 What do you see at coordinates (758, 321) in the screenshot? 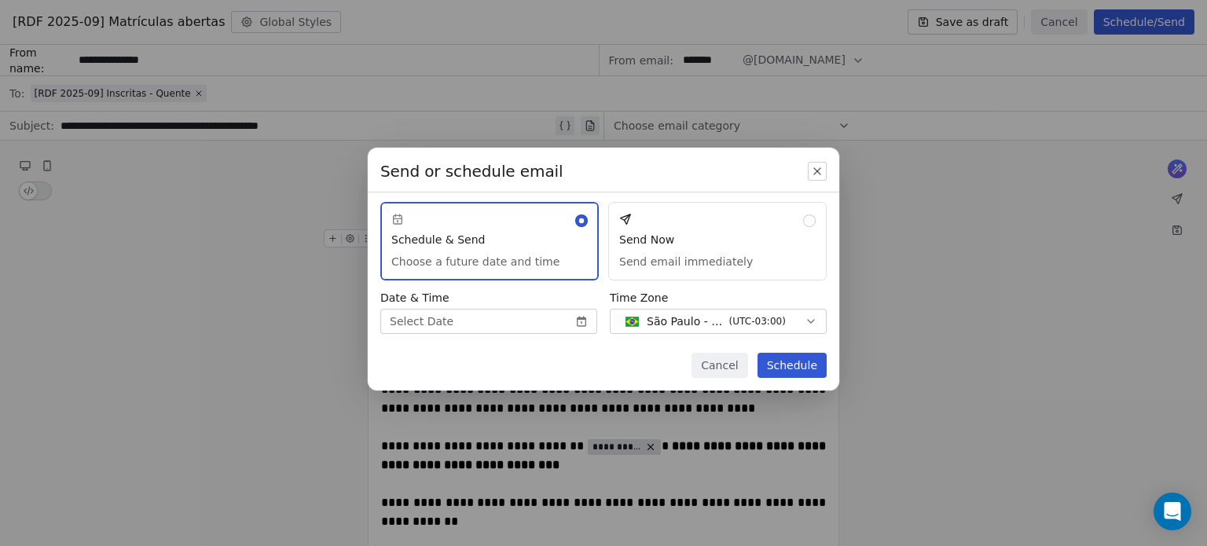
I see `span: ( UTC-03:00 )` at bounding box center [758, 321].